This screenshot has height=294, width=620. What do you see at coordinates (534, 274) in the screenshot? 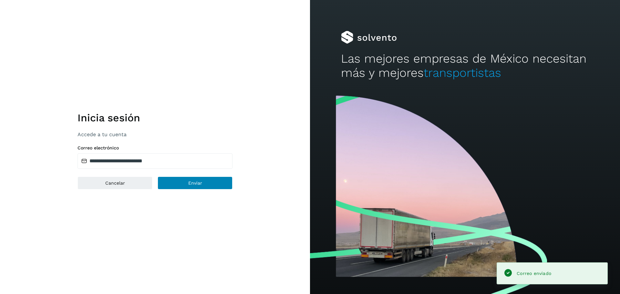
I see `span: Correo enviado` at bounding box center [534, 274].